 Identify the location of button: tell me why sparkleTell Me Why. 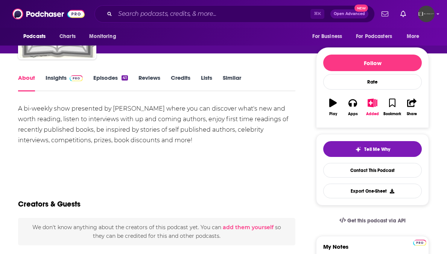
(373, 149).